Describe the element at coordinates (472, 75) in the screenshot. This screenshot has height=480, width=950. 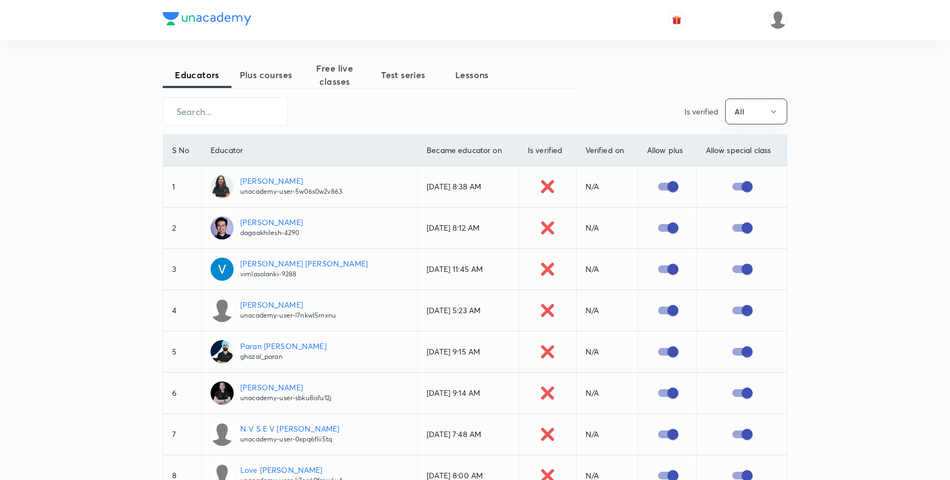
I see `span: Lessons` at that location.